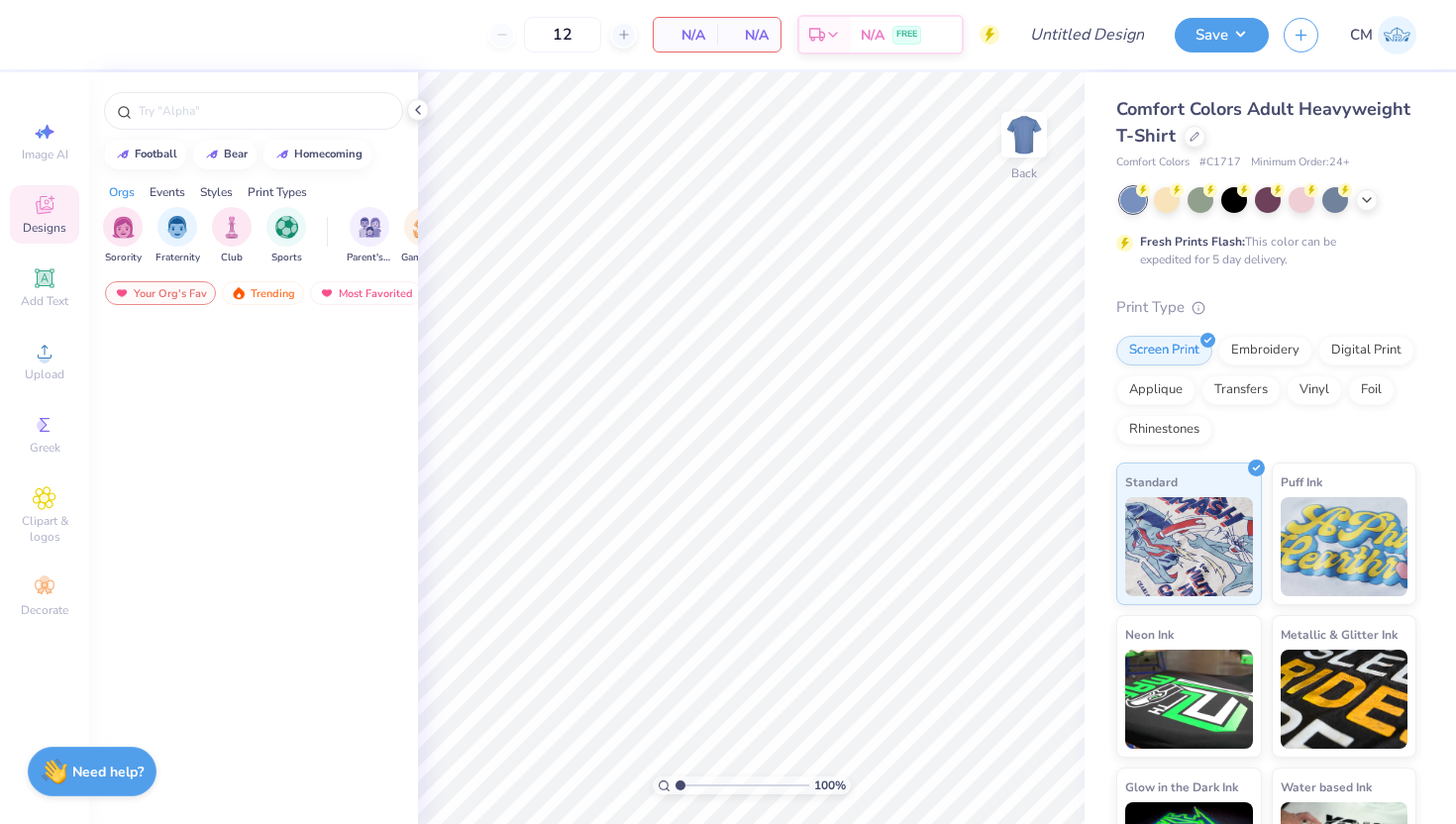  Describe the element at coordinates (45, 301) in the screenshot. I see `span: Add Text` at that location.